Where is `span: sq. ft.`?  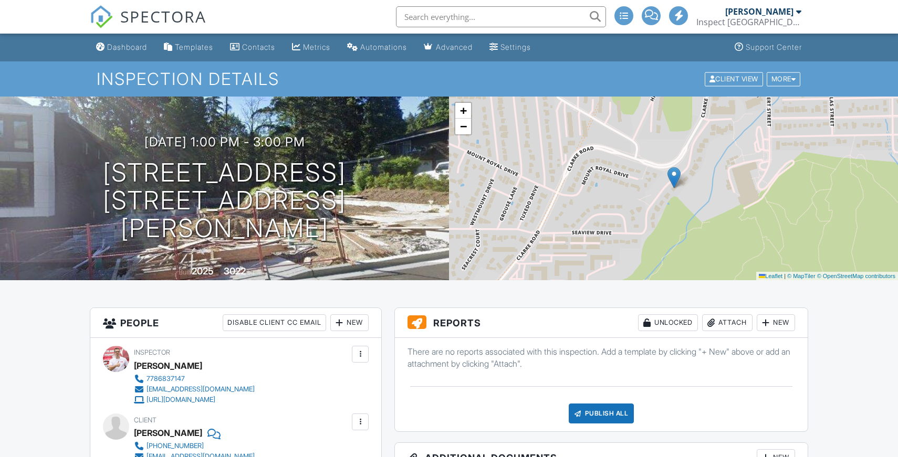
span: sq. ft. is located at coordinates (255, 272).